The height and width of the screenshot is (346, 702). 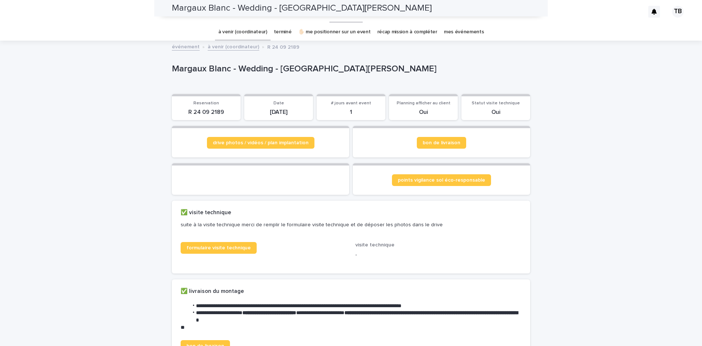 What do you see at coordinates (678, 12) in the screenshot?
I see `div: TB` at bounding box center [678, 12].